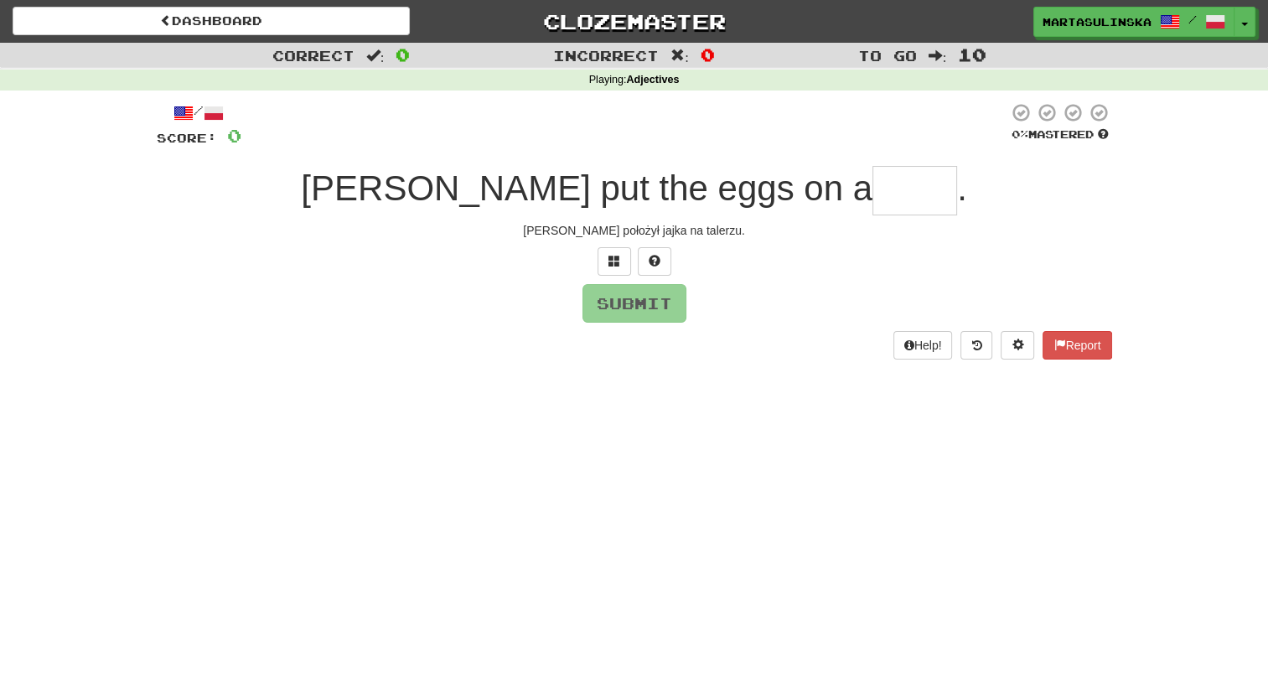 The image size is (1268, 699). Describe the element at coordinates (606, 55) in the screenshot. I see `span: Incorrect` at that location.